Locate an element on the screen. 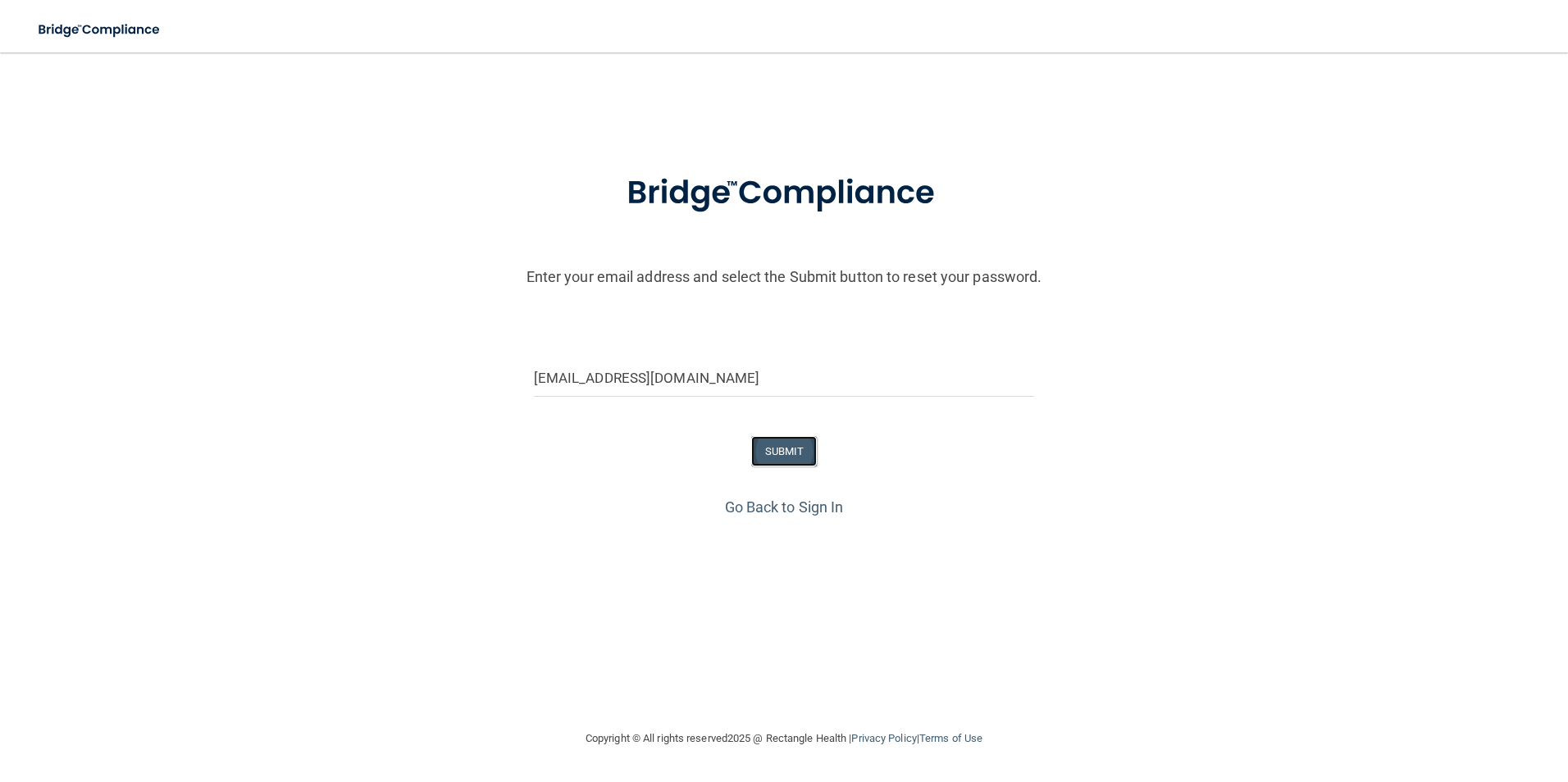 The image size is (1568, 782). div: Copyright © All rights reserved 2025 @ Rectangle Health | | is located at coordinates (784, 739).